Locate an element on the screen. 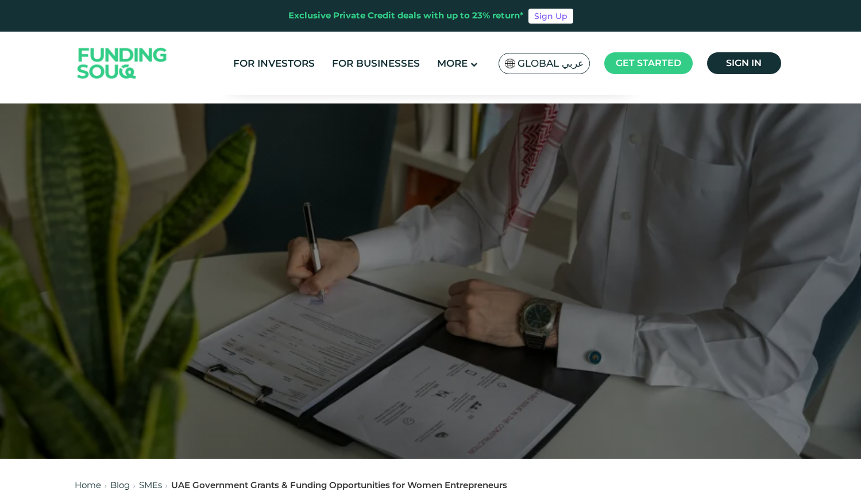  a: Blog is located at coordinates (120, 484).